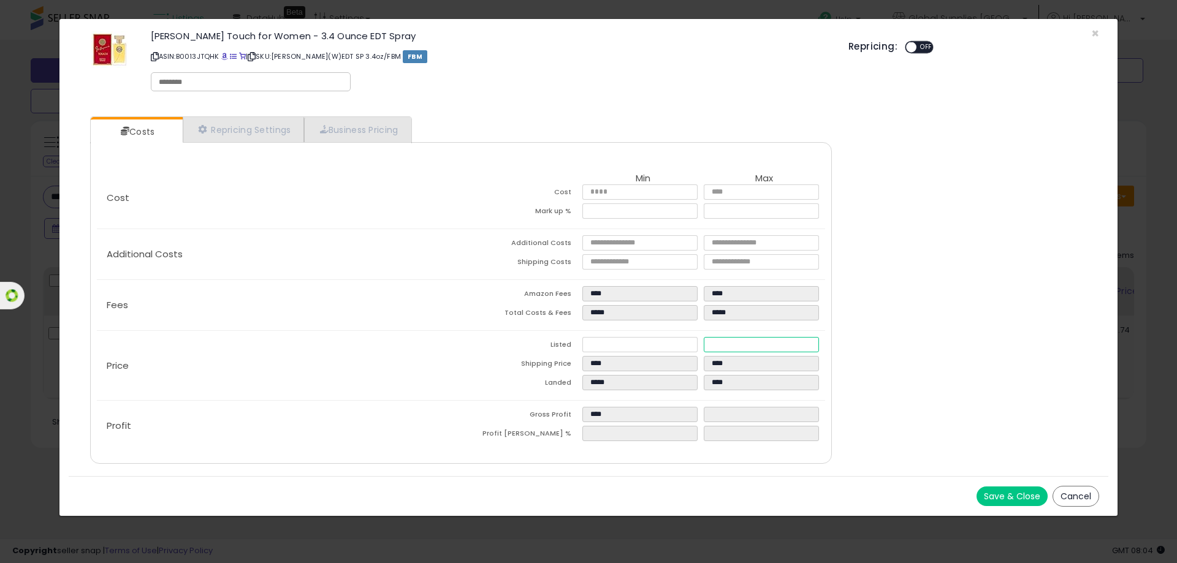  What do you see at coordinates (136, 132) in the screenshot?
I see `a: Costs` at bounding box center [136, 132].